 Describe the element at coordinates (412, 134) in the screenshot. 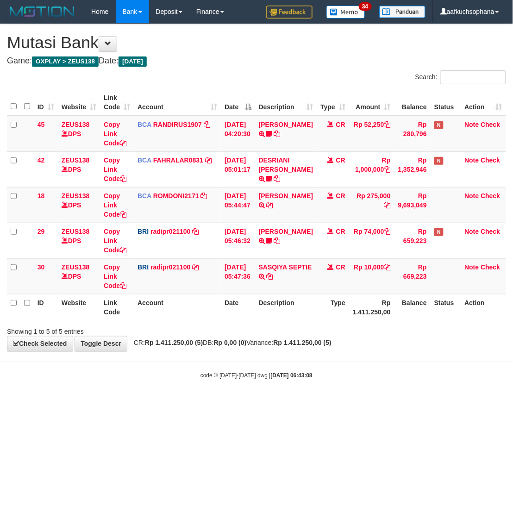

I see `td: Rp 280,796` at that location.